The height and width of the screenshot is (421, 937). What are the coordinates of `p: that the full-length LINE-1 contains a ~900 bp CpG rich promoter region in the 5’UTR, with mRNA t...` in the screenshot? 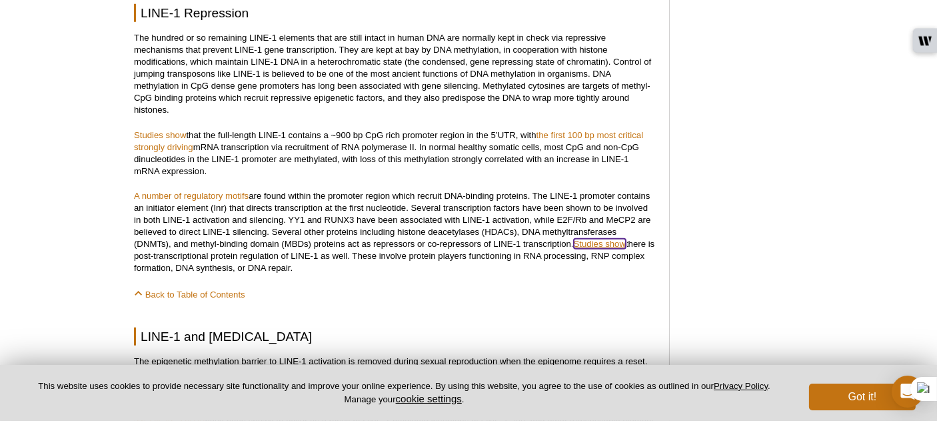 It's located at (395, 153).